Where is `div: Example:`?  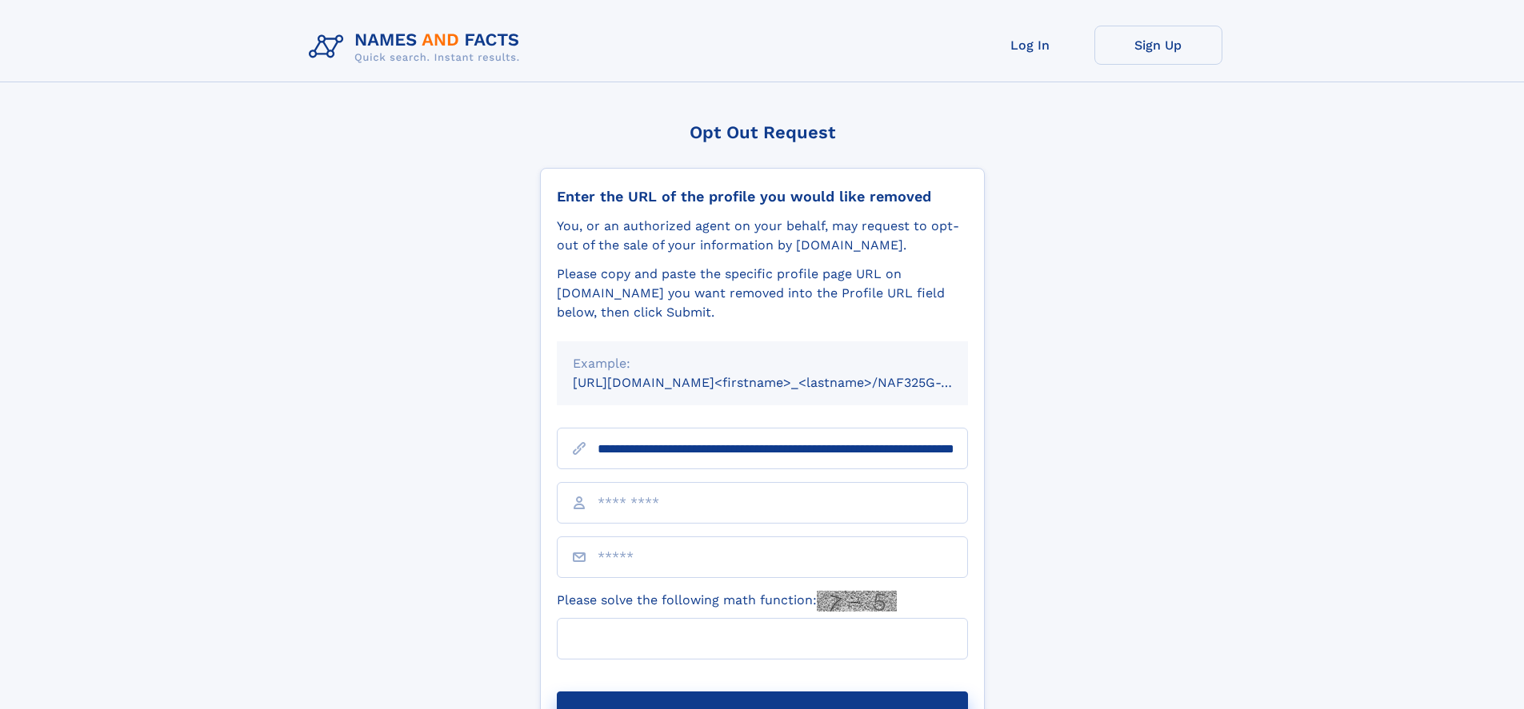
div: Example: is located at coordinates (762, 364).